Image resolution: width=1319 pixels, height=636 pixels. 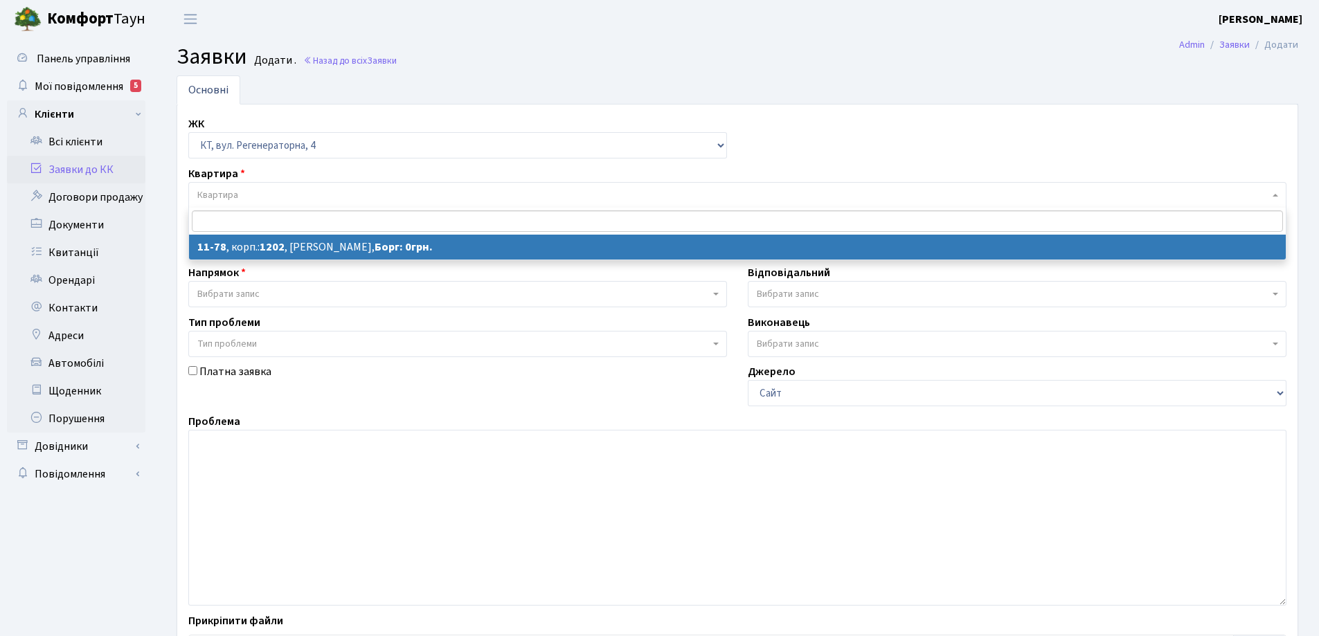 What do you see at coordinates (76, 170) in the screenshot?
I see `a: Заявки до КК` at bounding box center [76, 170].